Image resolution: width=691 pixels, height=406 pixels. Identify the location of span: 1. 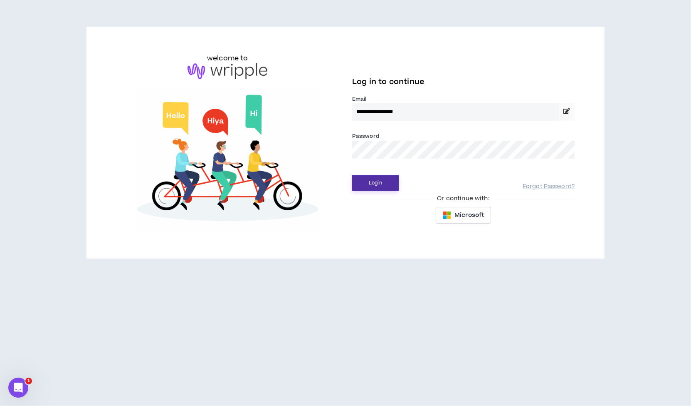
(29, 381).